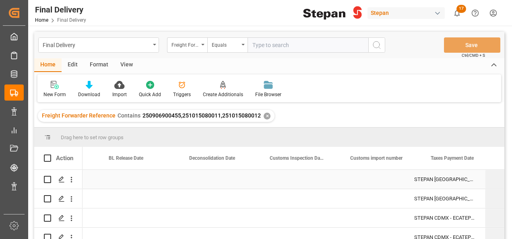  What do you see at coordinates (473, 55) in the screenshot?
I see `span: Ctrl/CMD + S` at bounding box center [473, 55].